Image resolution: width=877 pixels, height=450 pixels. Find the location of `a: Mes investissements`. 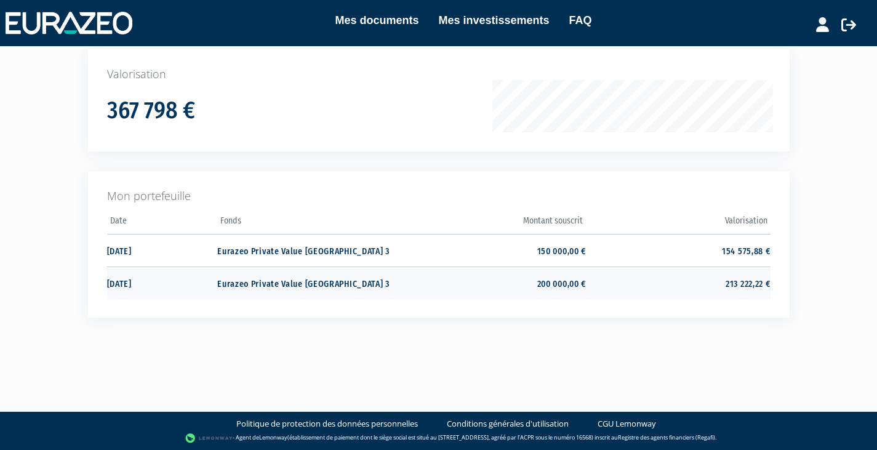

a: Mes investissements is located at coordinates (493, 20).